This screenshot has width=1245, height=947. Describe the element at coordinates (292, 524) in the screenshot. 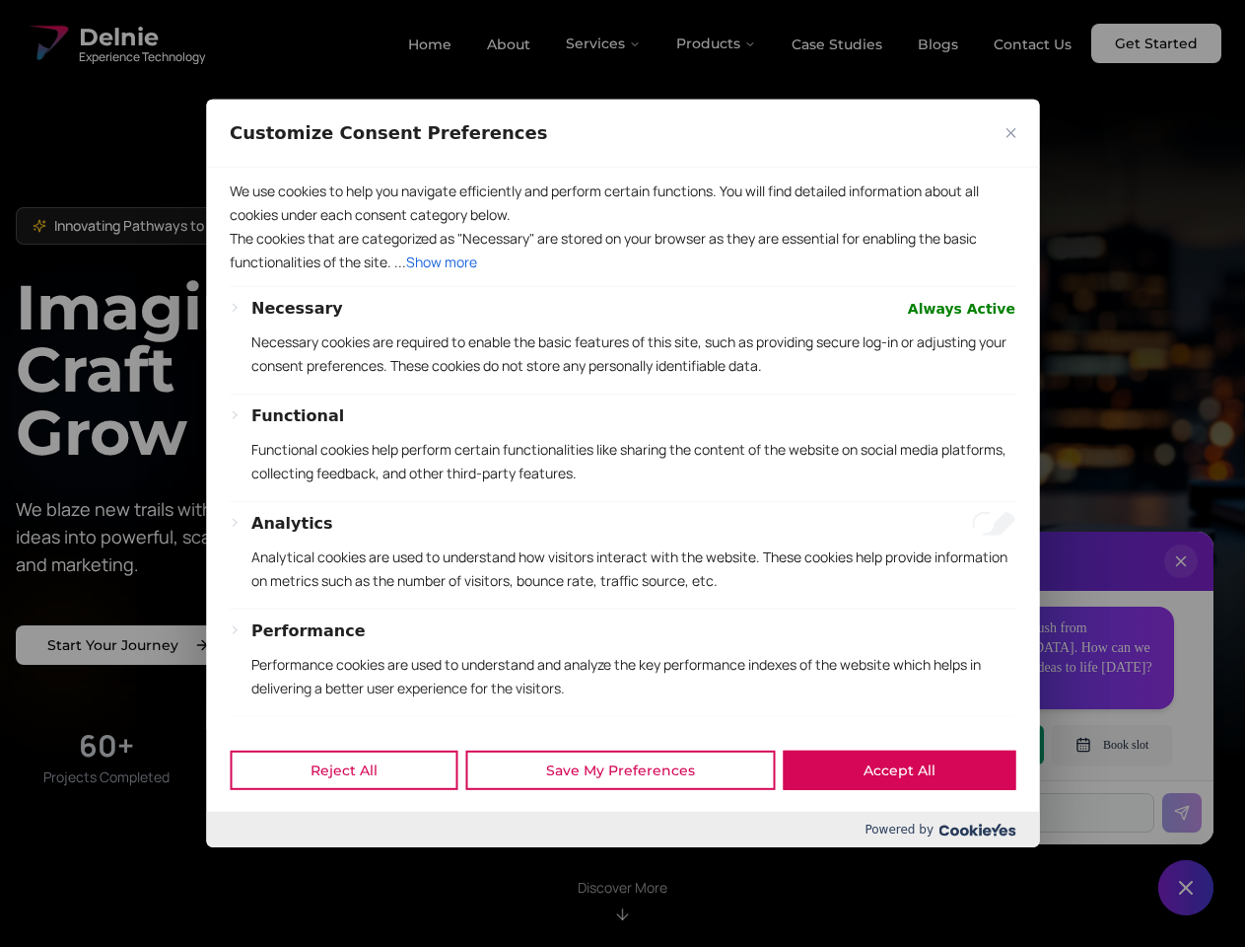

I see `button: Analytics` at that location.